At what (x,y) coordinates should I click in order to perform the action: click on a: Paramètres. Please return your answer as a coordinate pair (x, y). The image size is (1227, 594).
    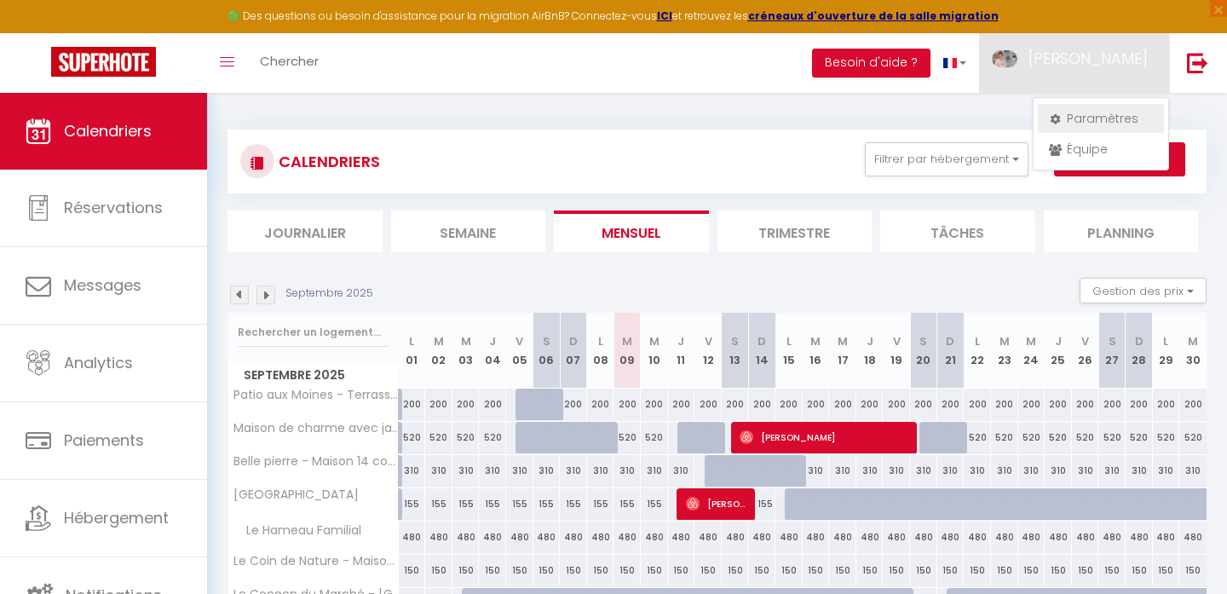
    Looking at the image, I should click on (1101, 118).